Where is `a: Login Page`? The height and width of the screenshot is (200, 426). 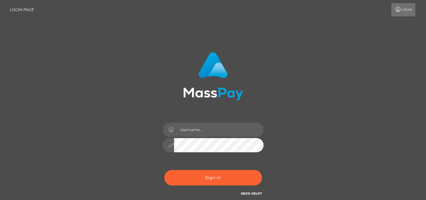
a: Login Page is located at coordinates (22, 10).